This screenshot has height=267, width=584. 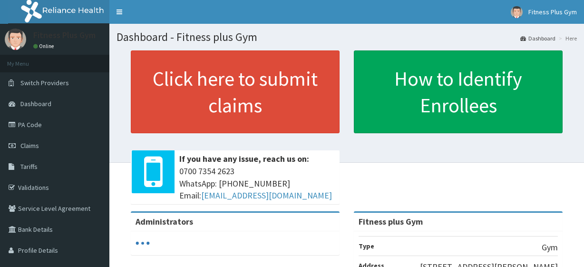 I want to click on span: Fitness Plus Gym, so click(x=553, y=12).